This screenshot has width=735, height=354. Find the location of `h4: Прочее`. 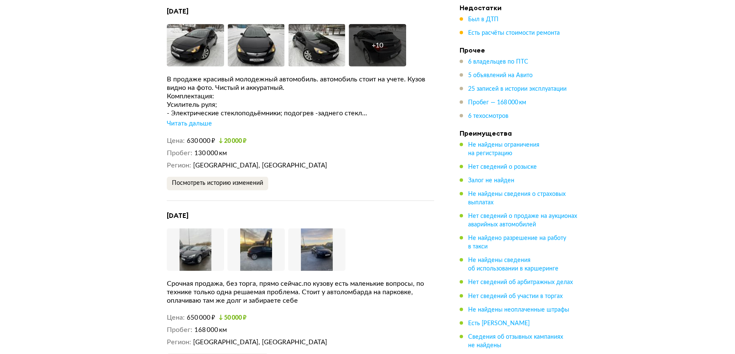

h4: Прочее is located at coordinates (519, 50).